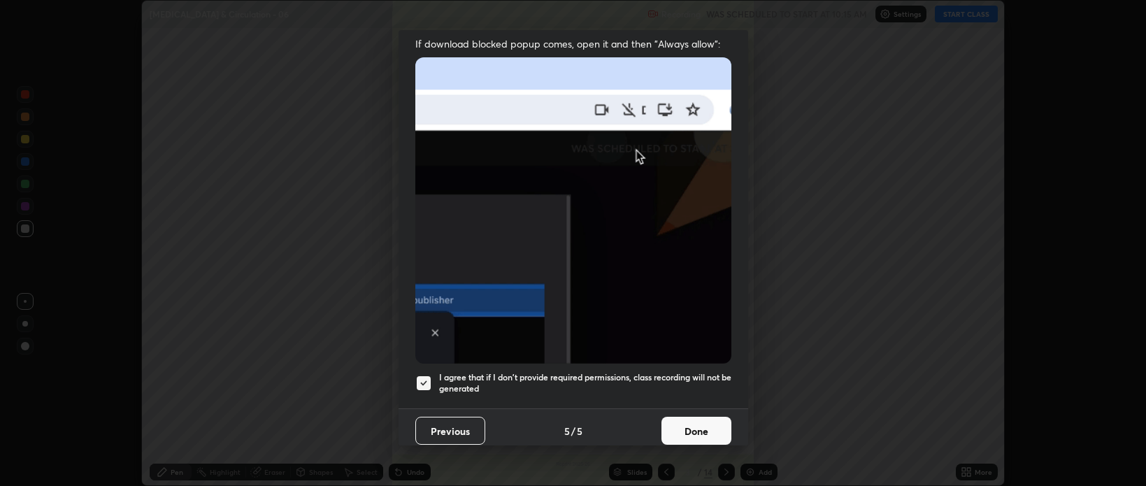 Image resolution: width=1146 pixels, height=486 pixels. What do you see at coordinates (696, 431) in the screenshot?
I see `button: Done` at bounding box center [696, 431].